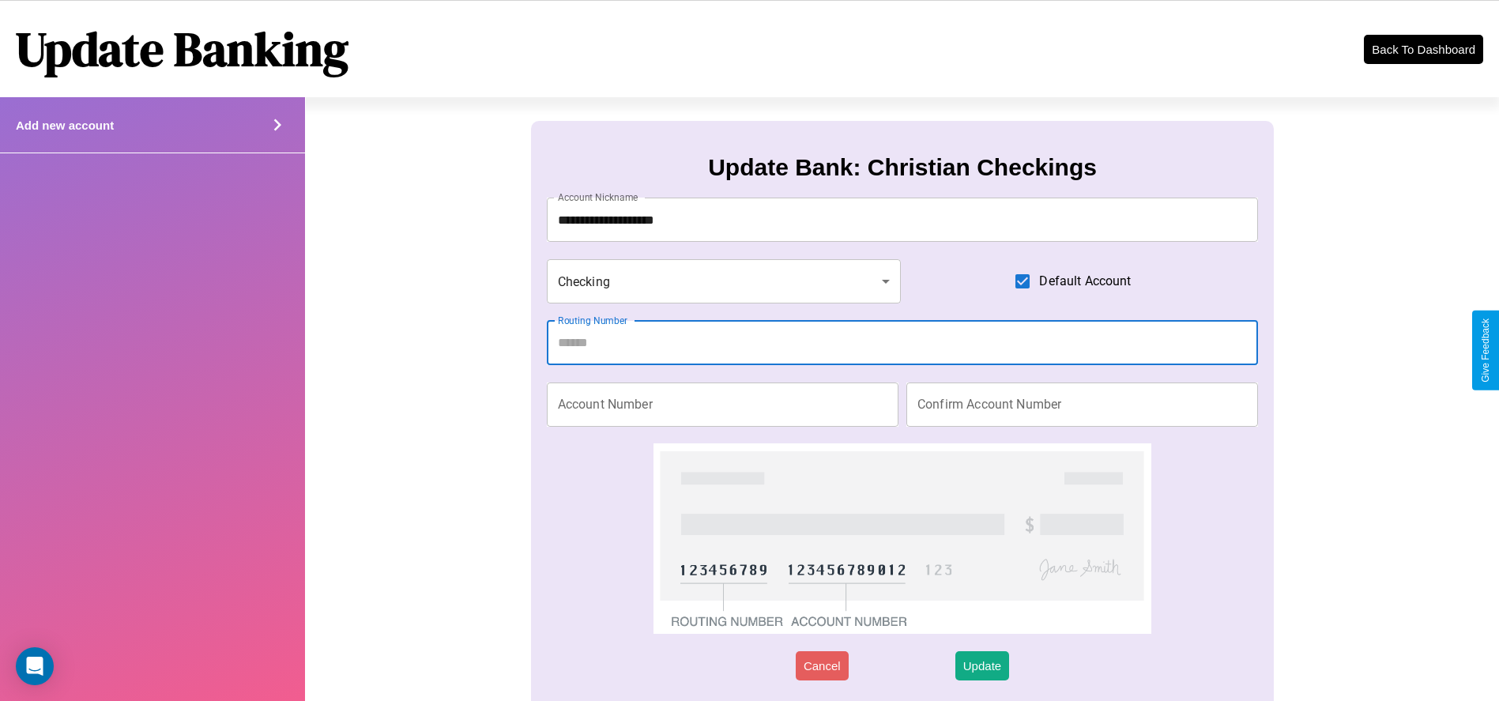  What do you see at coordinates (903, 538) in the screenshot?
I see `img: check` at bounding box center [903, 538].